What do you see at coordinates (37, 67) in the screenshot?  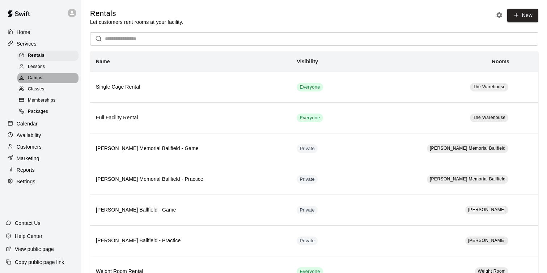 I see `span: Lessons` at bounding box center [37, 67].